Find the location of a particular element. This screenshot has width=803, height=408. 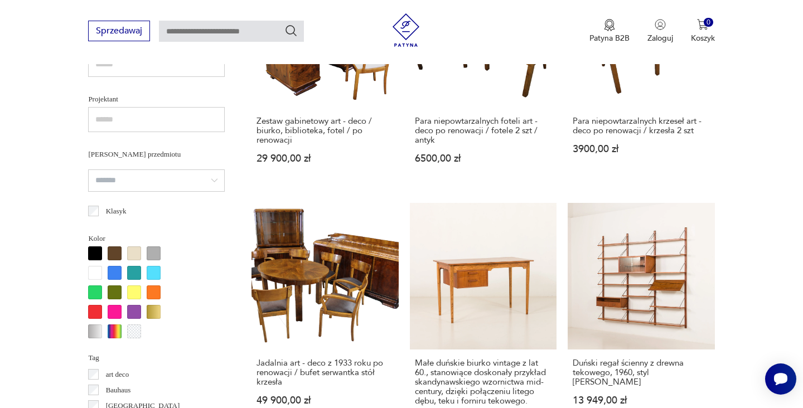

p: 6500,00 zł is located at coordinates (483, 158).